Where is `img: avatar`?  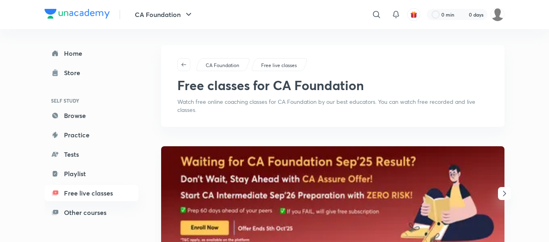
img: avatar is located at coordinates (414, 15).